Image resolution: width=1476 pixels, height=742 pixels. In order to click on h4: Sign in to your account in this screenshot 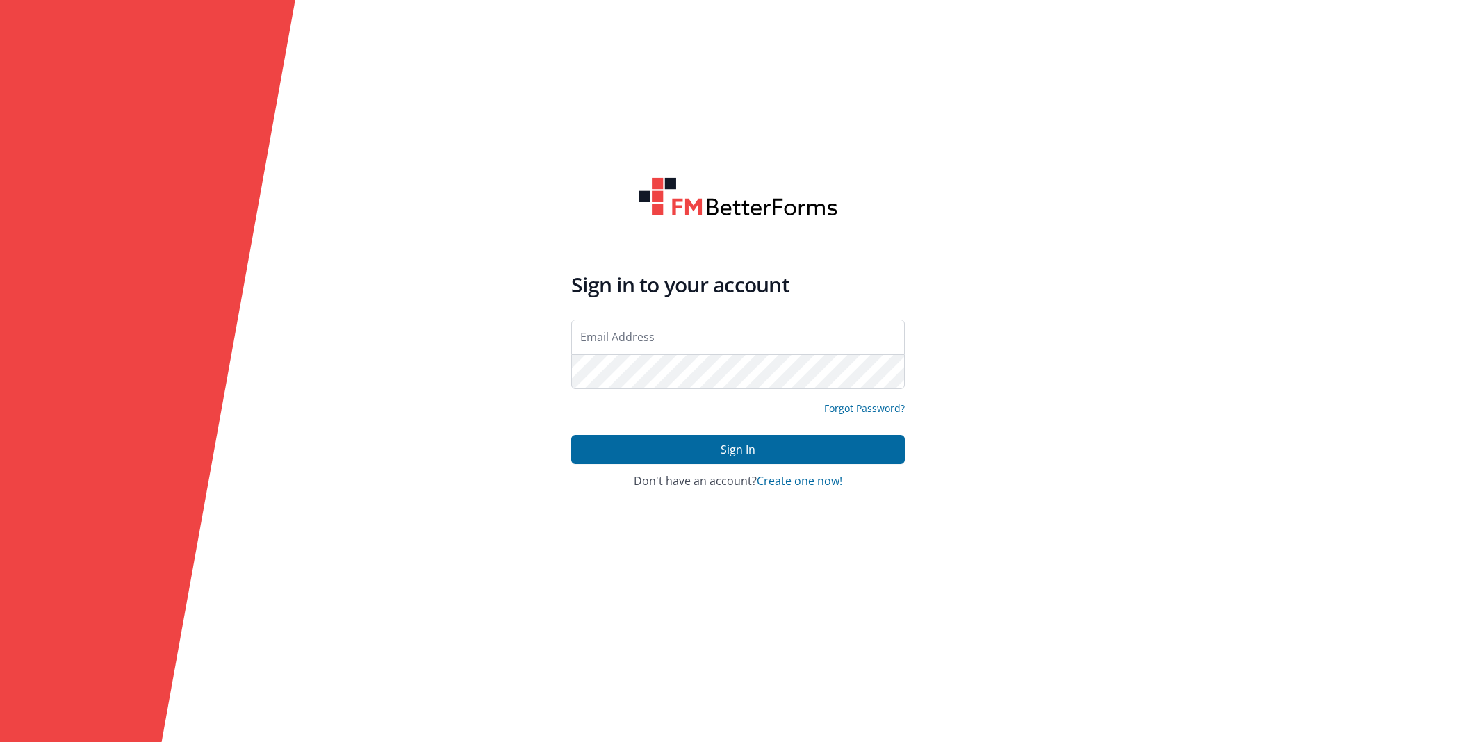, I will do `click(738, 285)`.